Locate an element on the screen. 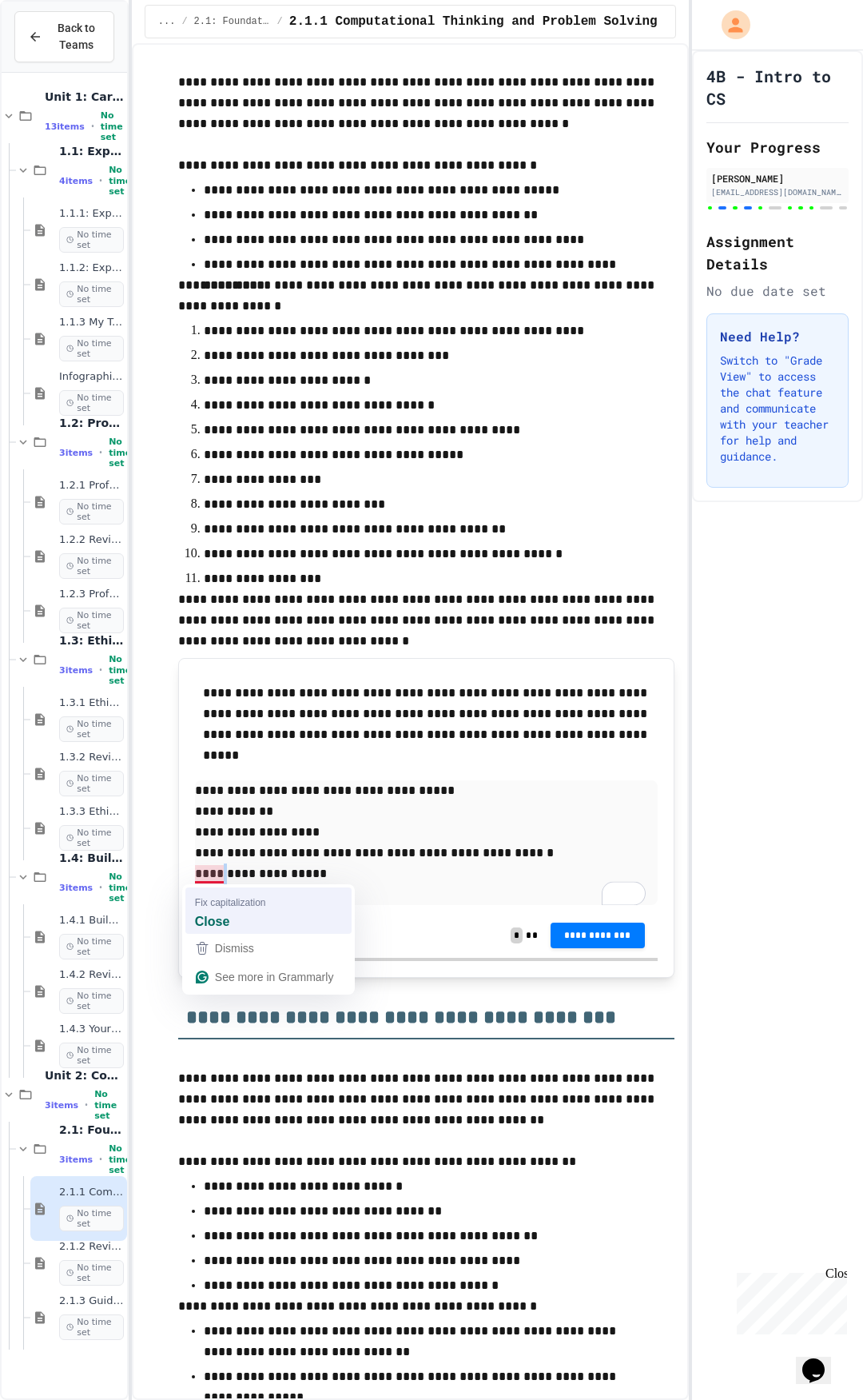 The height and width of the screenshot is (1400, 863). p: Switch to "Grade View" to access the chat feature and communicate with your teacher for help and ... is located at coordinates (777, 409).